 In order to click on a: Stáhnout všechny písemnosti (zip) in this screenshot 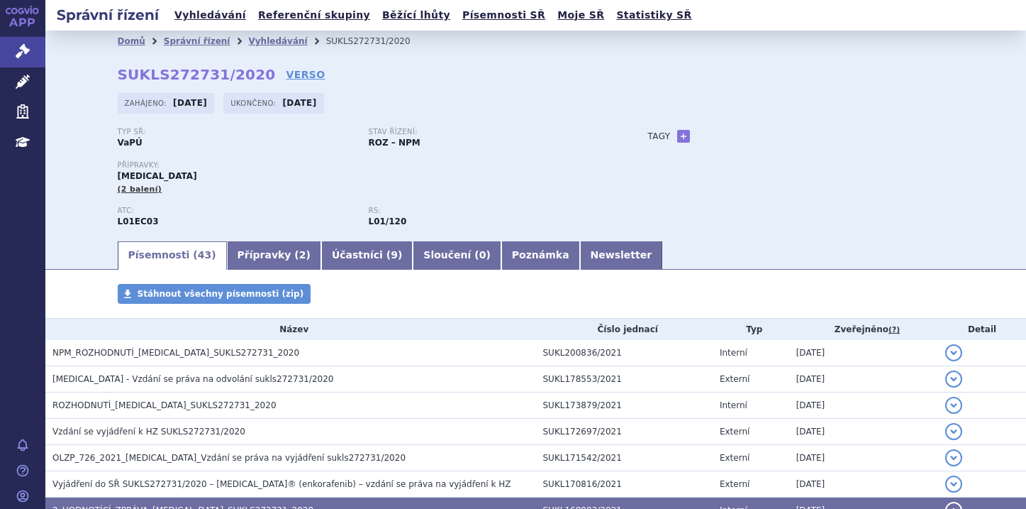, I will do `click(214, 294)`.